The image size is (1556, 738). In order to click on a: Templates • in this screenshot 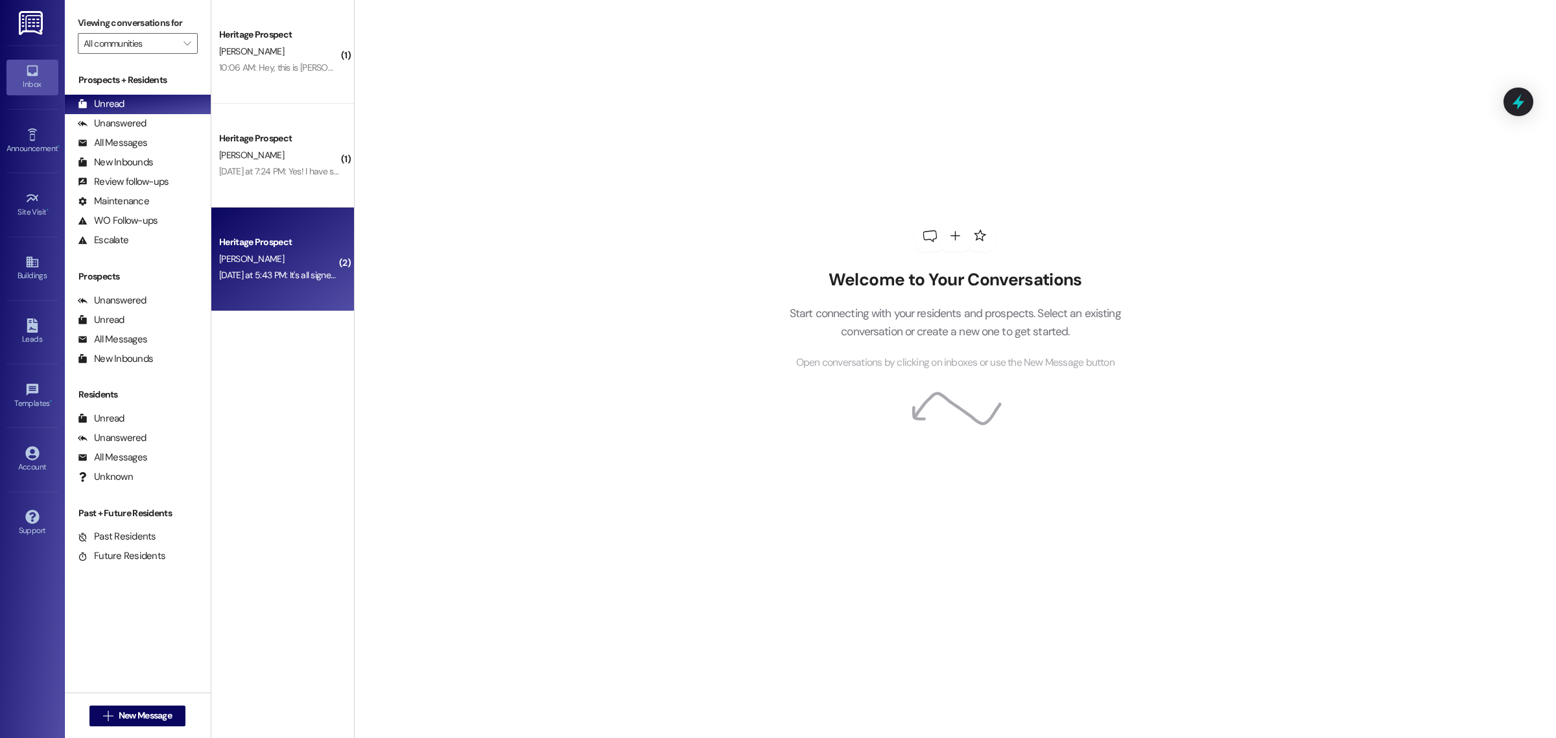, I will do `click(32, 396)`.